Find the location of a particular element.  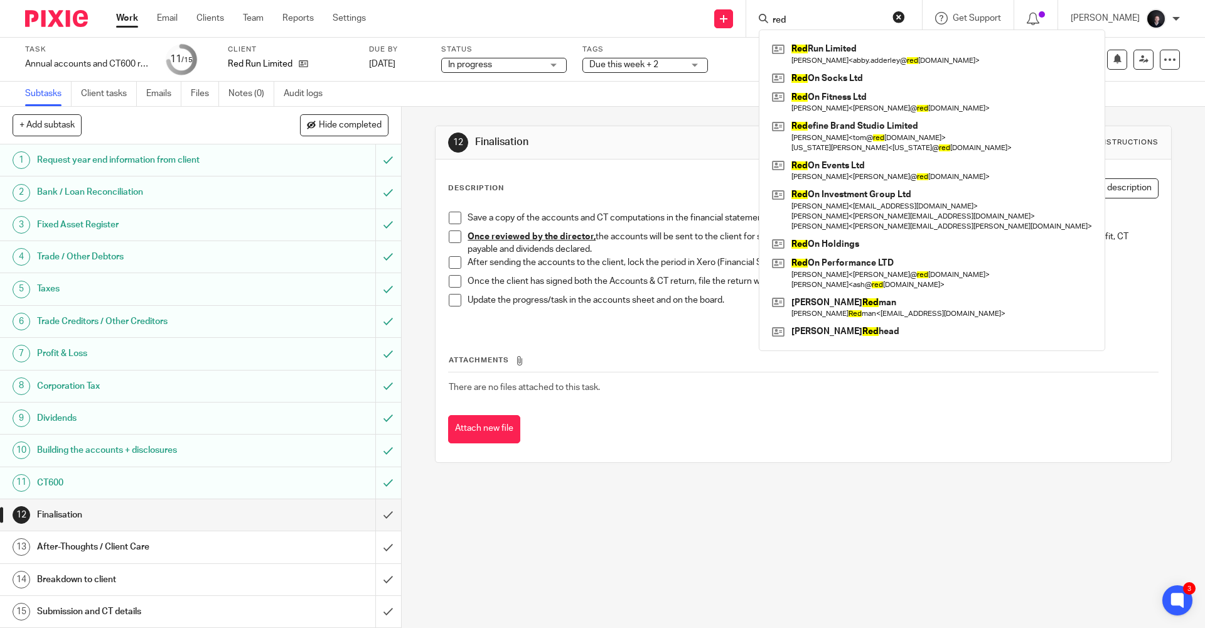

a: Client tasks is located at coordinates (109, 94).